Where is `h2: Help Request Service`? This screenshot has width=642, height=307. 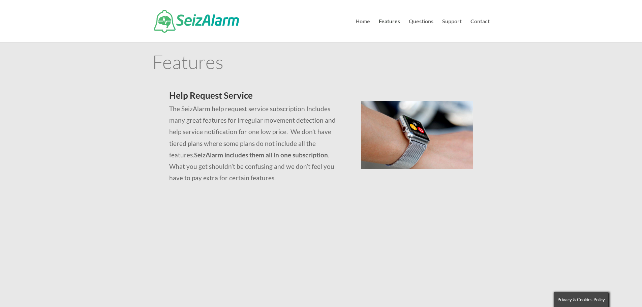
h2: Help Request Service is located at coordinates (257, 97).